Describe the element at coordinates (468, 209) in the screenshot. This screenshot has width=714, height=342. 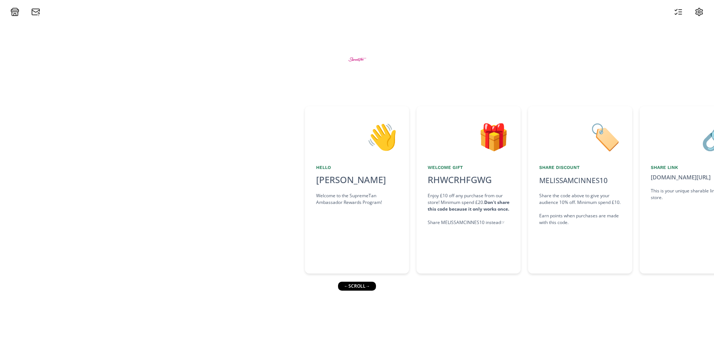
I see `div: Enjoy £10 off any purchase from our store! Minimum spend £20. Share MELISSAMCINNES10 instead ☞` at that location.